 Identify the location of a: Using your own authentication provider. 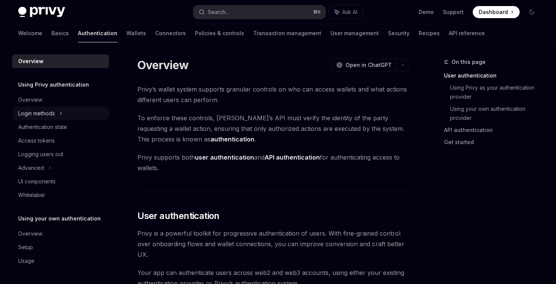
(497, 113).